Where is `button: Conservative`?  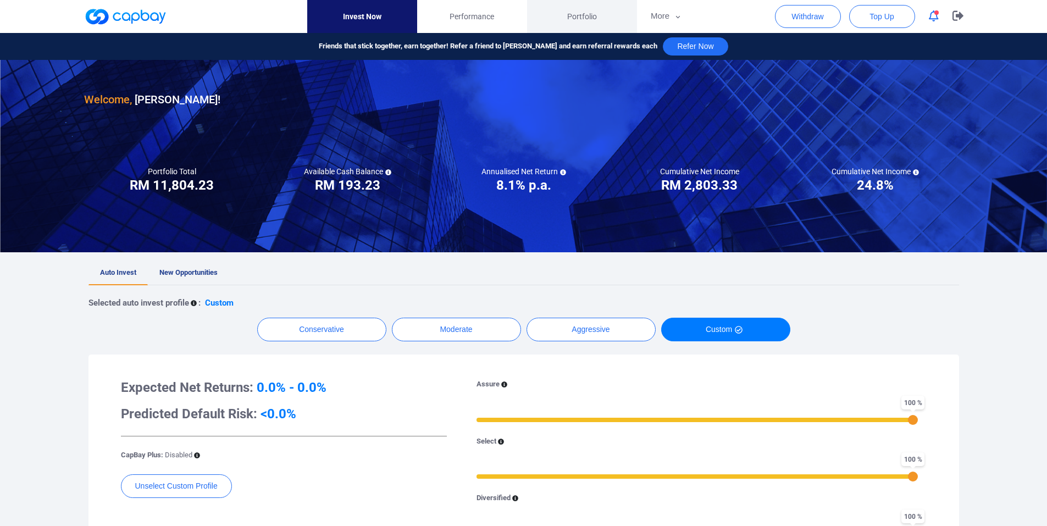
button: Conservative is located at coordinates (321, 329).